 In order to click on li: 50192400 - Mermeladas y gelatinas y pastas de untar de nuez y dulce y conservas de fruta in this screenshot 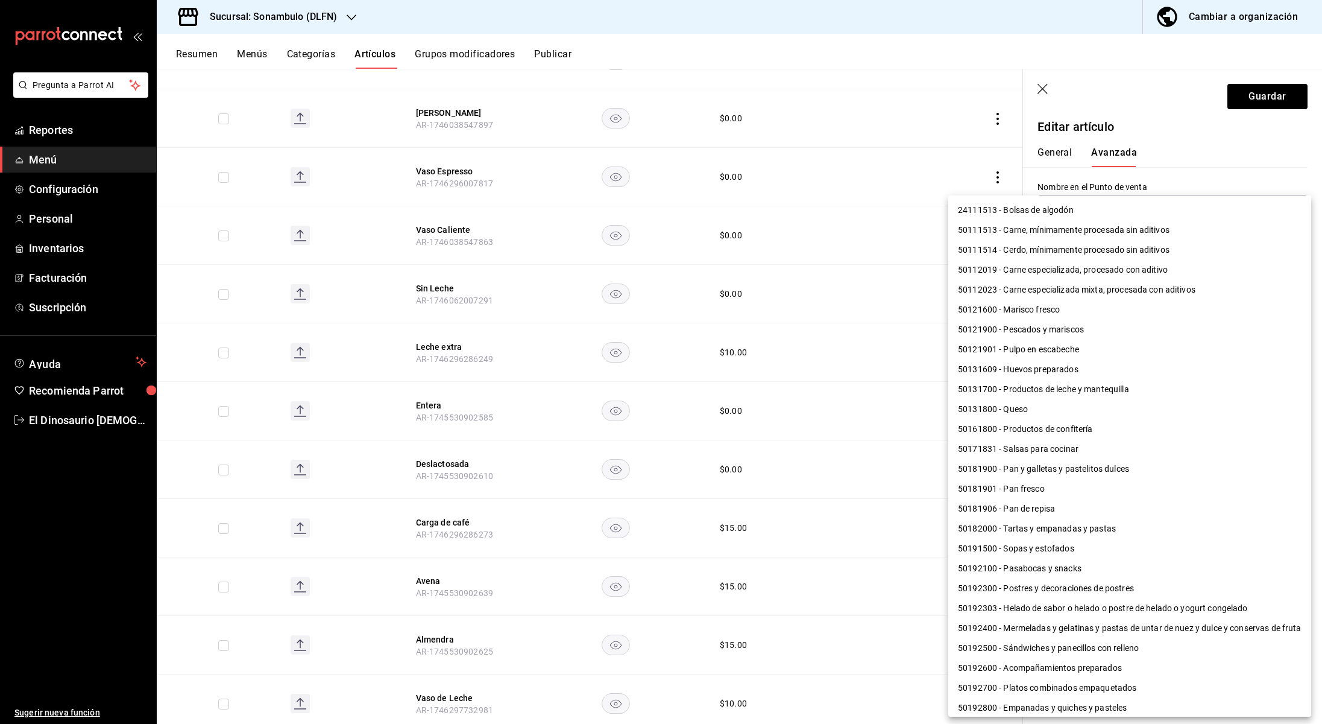, I will do `click(1130, 628)`.